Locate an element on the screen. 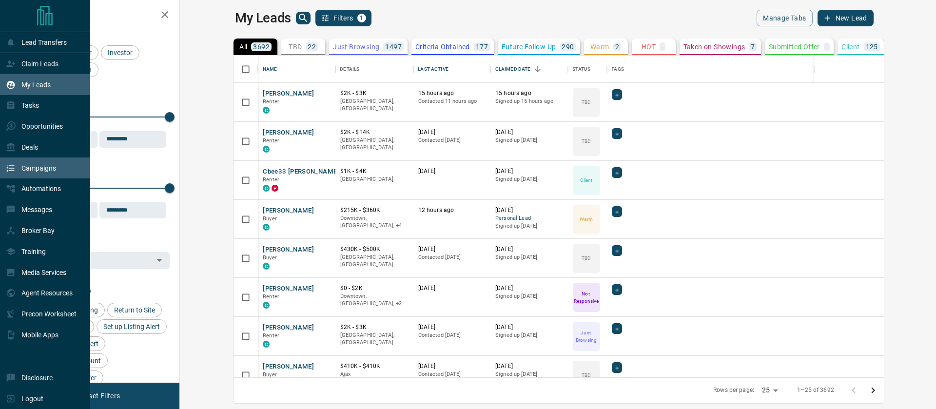 This screenshot has width=936, height=409. p: $430K - $500K is located at coordinates (374, 249).